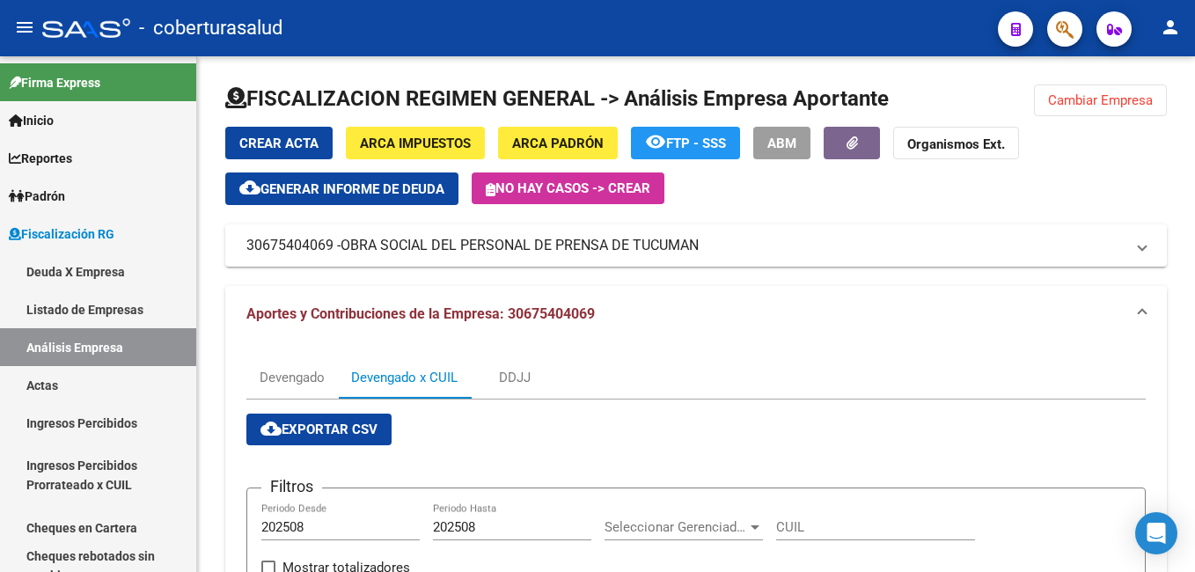 The height and width of the screenshot is (572, 1195). Describe the element at coordinates (404, 378) in the screenshot. I see `div: Devengado x CUIL` at that location.